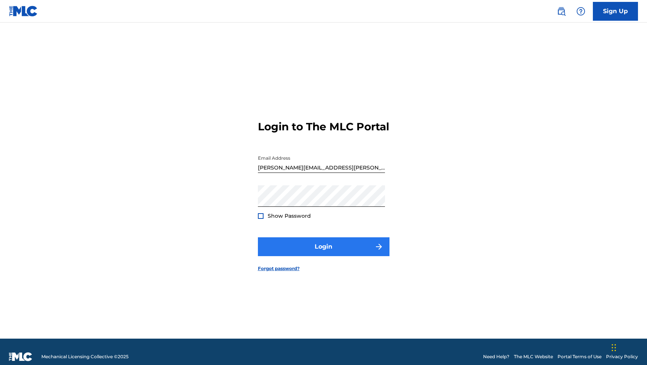 This screenshot has height=365, width=647. What do you see at coordinates (629, 347) in the screenshot?
I see `div: Chat Widget` at bounding box center [629, 347].